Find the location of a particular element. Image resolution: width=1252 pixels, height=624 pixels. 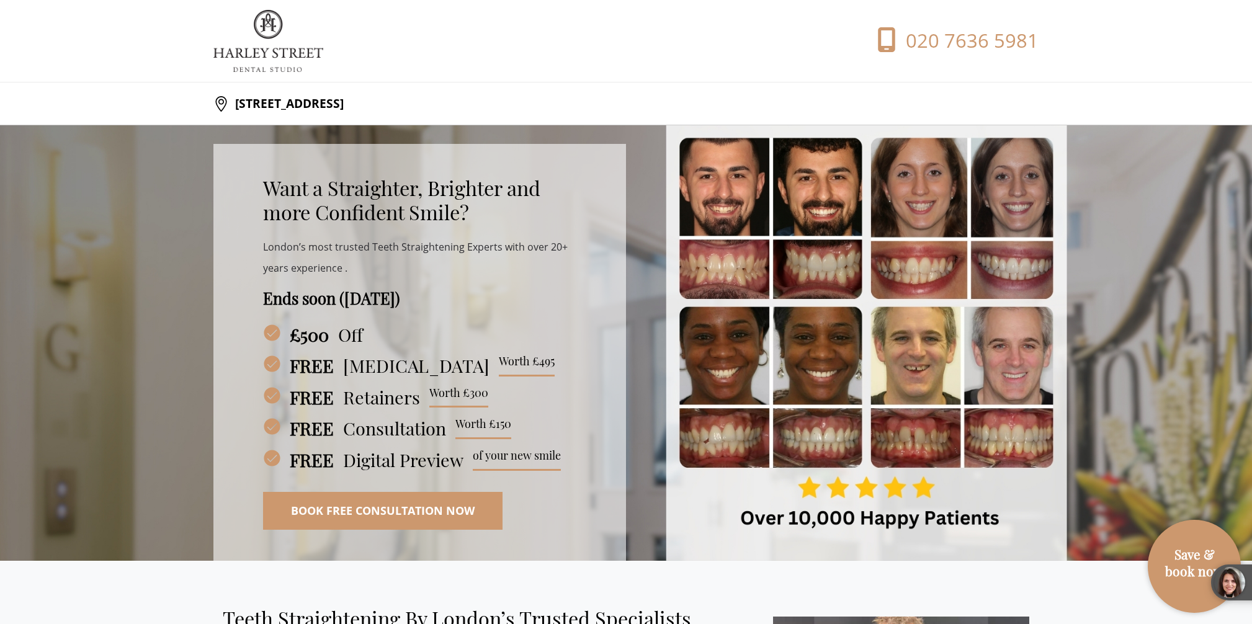

h3: Digital Preview is located at coordinates (420, 460).